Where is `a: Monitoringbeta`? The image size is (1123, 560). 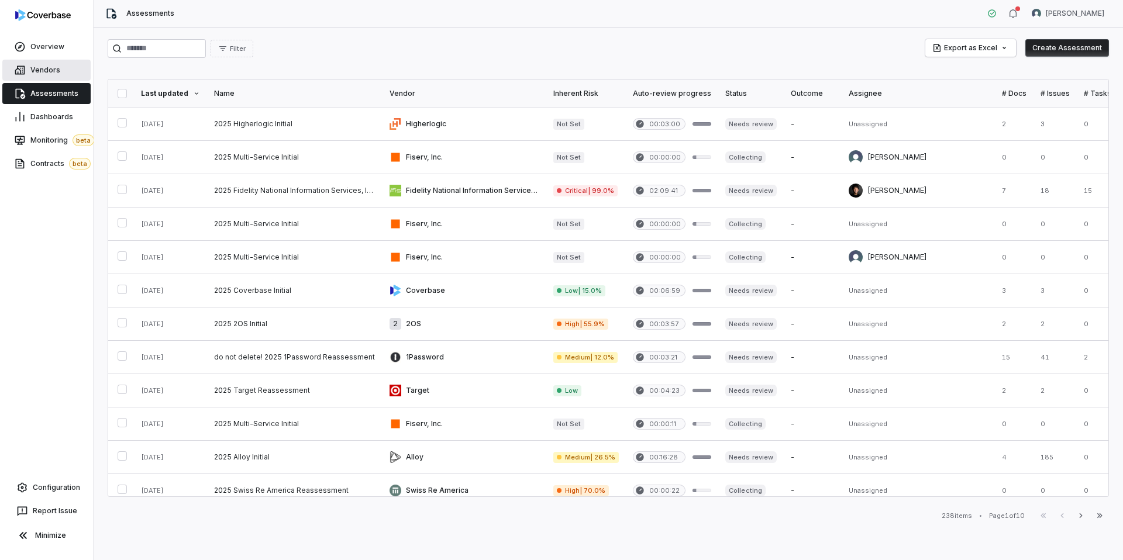
a: Monitoringbeta is located at coordinates (46, 140).